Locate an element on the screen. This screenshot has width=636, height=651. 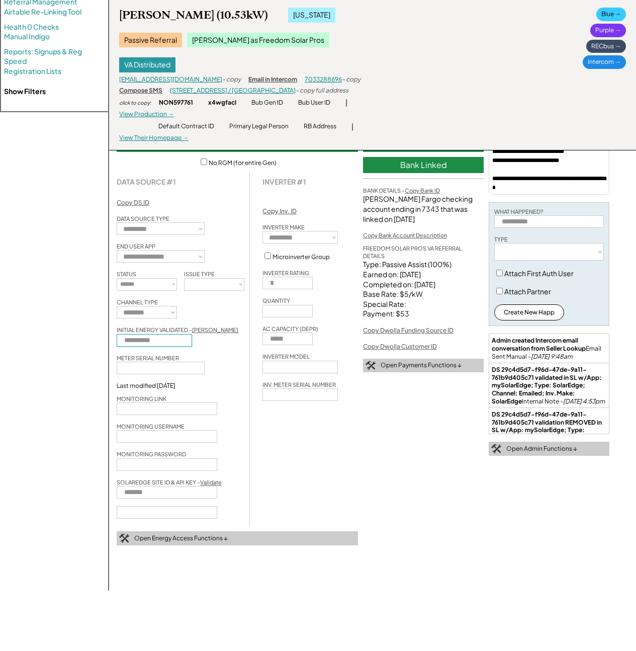
div: Open Payments Functions ↓ is located at coordinates (421, 365).